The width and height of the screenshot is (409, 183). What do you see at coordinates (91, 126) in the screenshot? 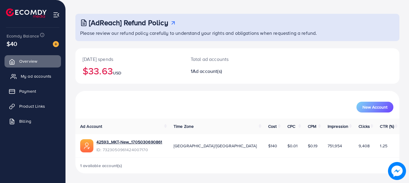
I see `span: Ad Account` at bounding box center [91, 126].